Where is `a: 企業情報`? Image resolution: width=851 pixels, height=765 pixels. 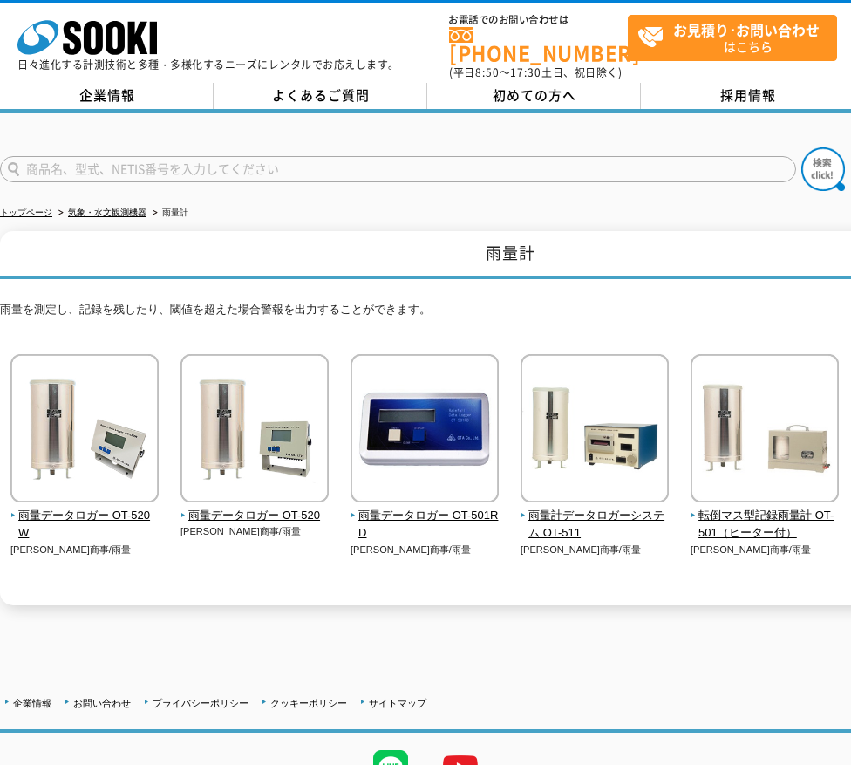
a: 企業情報 is located at coordinates (32, 703).